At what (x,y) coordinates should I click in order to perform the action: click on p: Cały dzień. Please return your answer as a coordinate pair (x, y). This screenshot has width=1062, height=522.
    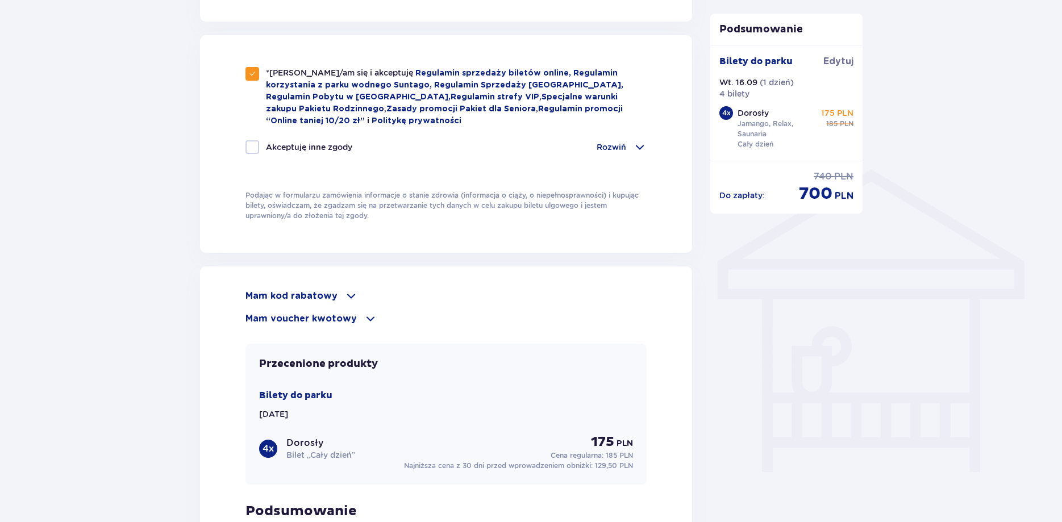
    Looking at the image, I should click on (756, 144).